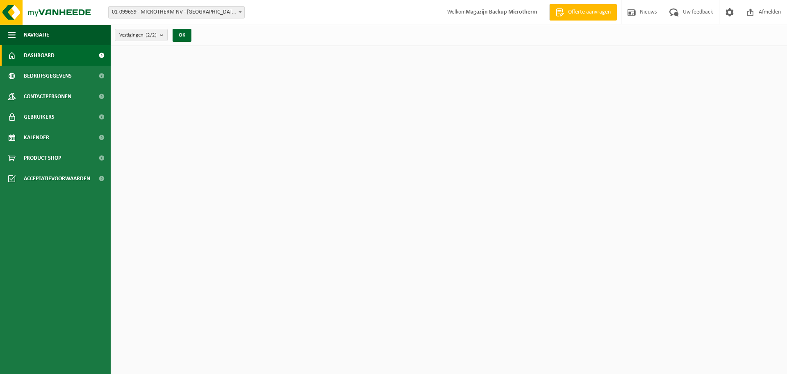 This screenshot has width=787, height=374. I want to click on span: Acceptatievoorwaarden, so click(57, 178).